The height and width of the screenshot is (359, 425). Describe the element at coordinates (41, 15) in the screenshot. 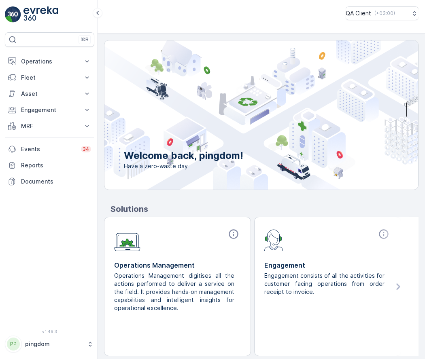

I see `img: logo_light-DOdMpM7g.png` at that location.